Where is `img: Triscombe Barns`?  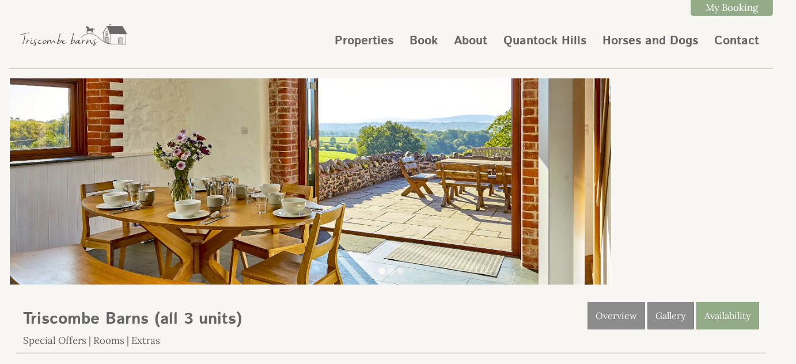
img: Triscombe Barns is located at coordinates (74, 35).